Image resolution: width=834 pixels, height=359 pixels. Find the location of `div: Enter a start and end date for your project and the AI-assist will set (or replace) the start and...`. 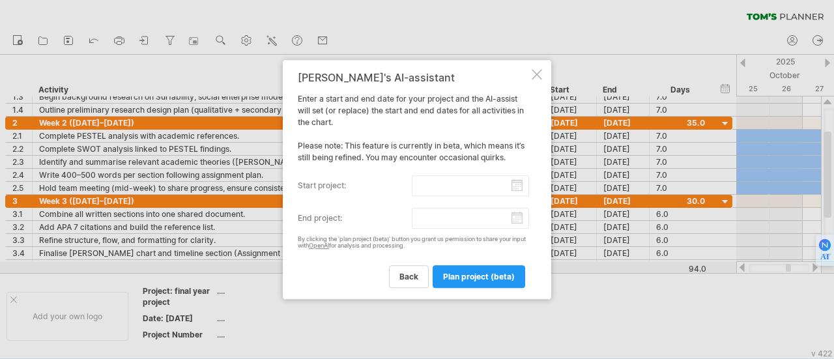

div: Enter a start and end date for your project and the AI-assist will set (or replace) the start and... is located at coordinates (413, 180).